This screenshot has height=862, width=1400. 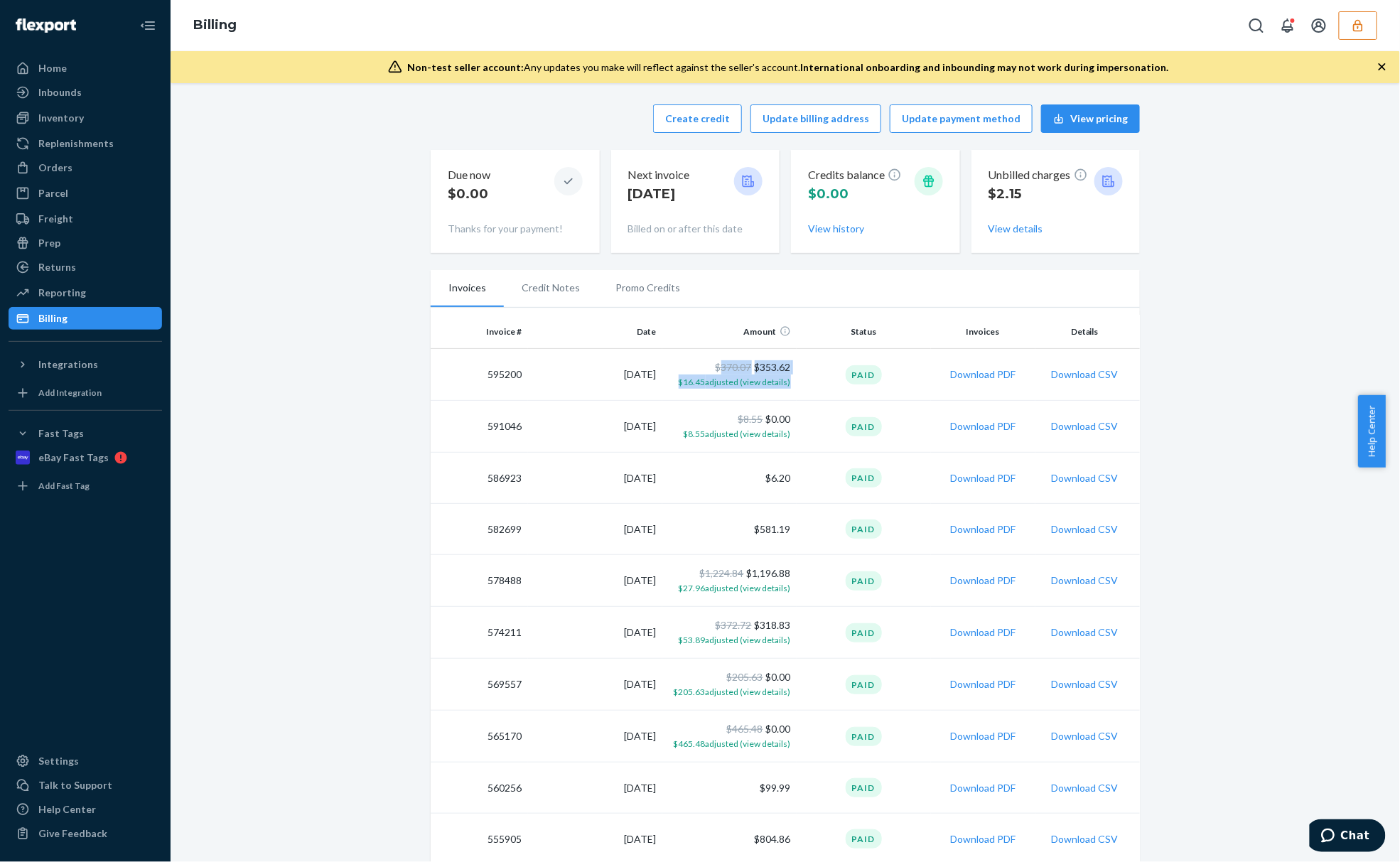 I want to click on div: Orders, so click(x=56, y=167).